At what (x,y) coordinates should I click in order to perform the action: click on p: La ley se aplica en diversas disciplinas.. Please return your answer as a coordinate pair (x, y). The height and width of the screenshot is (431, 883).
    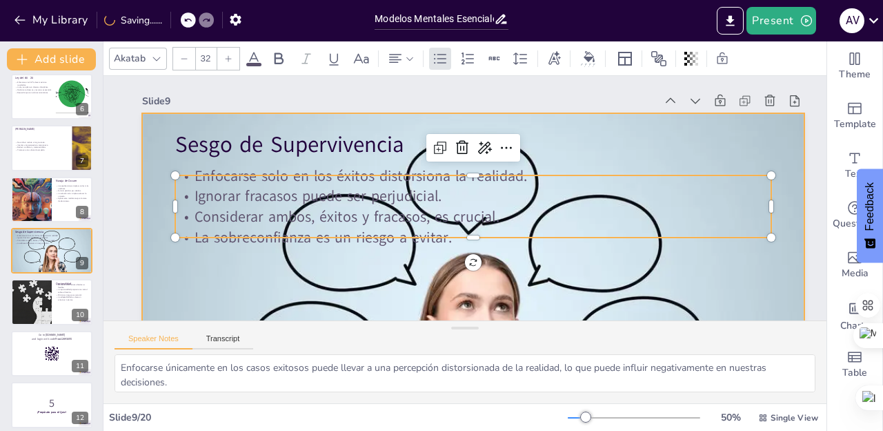
    Looking at the image, I should click on (33, 88).